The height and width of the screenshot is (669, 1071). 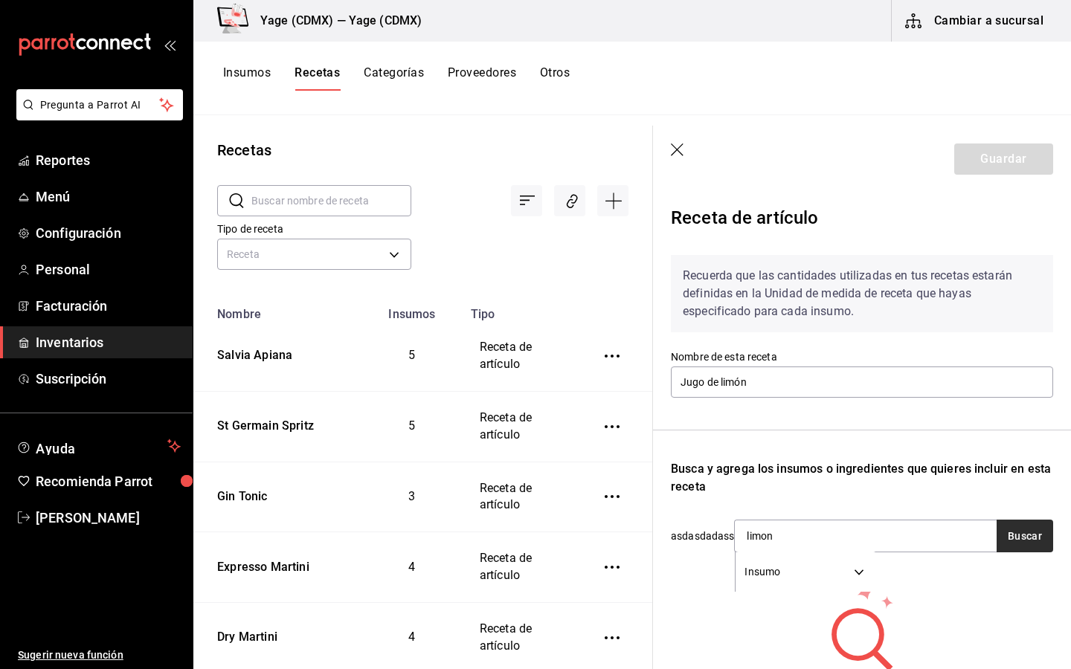 What do you see at coordinates (263, 423) in the screenshot?
I see `div: St Germain Spritz` at bounding box center [263, 423].